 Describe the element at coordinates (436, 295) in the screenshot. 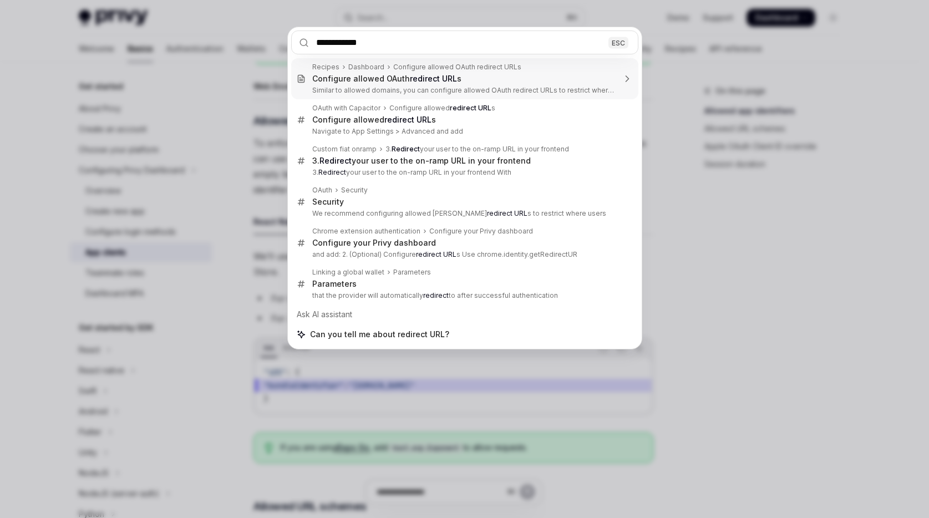

I see `b: redirect` at that location.